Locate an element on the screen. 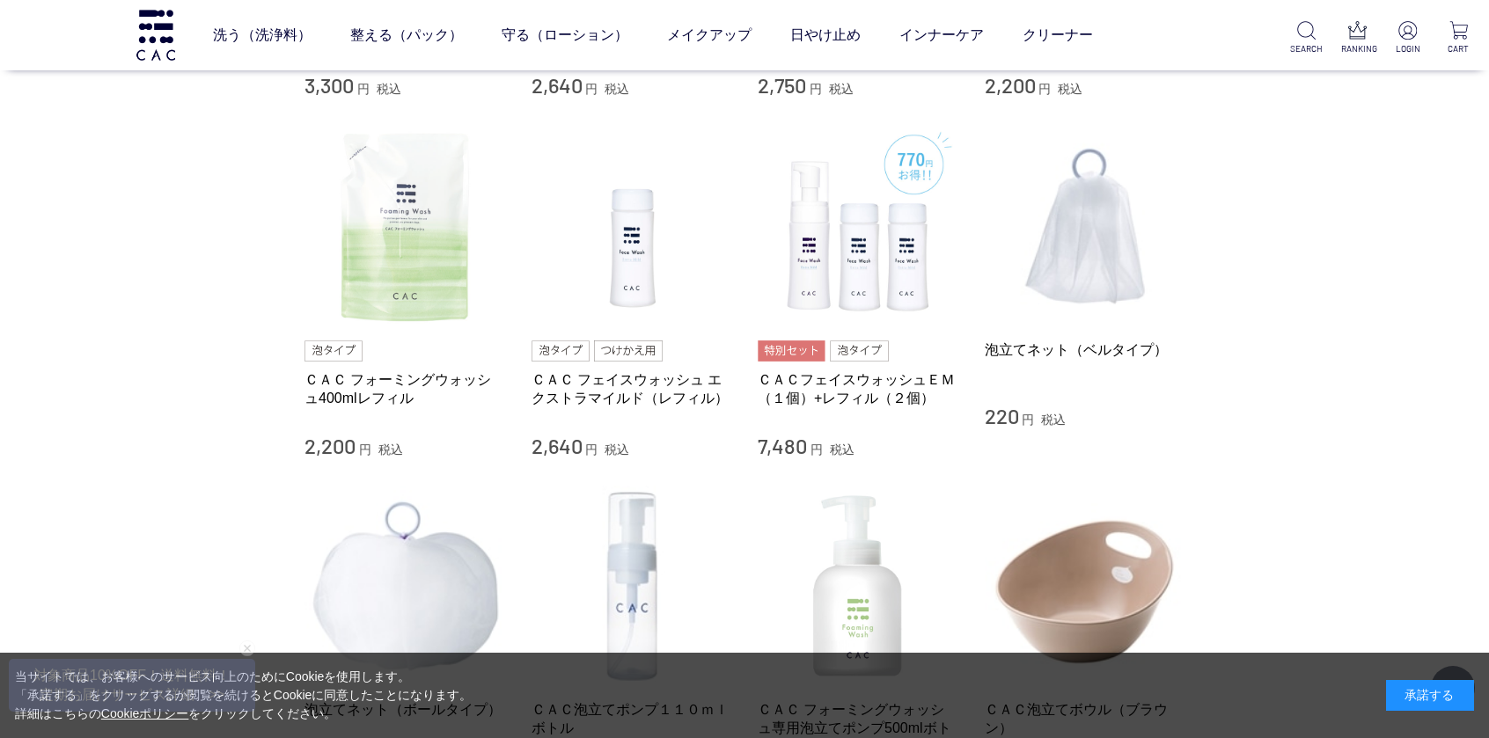 This screenshot has height=738, width=1489. p: RANKING is located at coordinates (1357, 48).